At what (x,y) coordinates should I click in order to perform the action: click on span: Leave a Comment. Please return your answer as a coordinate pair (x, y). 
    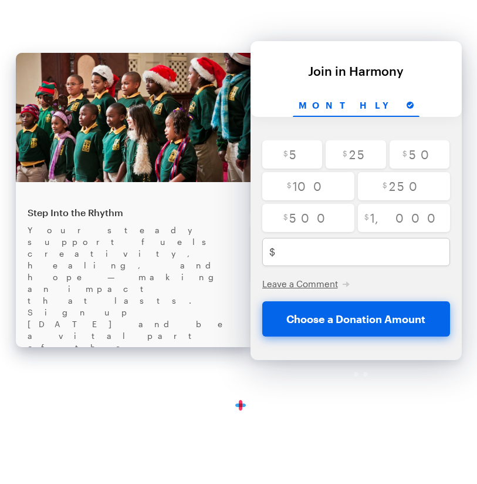
    Looking at the image, I should click on (300, 284).